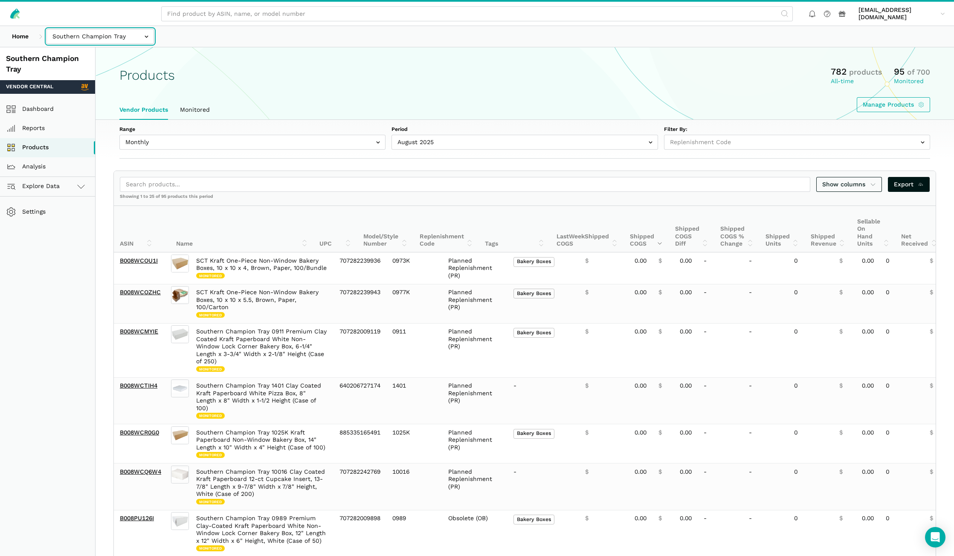  I want to click on td: Southern Champion Tray 1401 Clay Coated Kraft Paperboard White Pizza Box, 8" Length x 8" Width x ..., so click(262, 401).